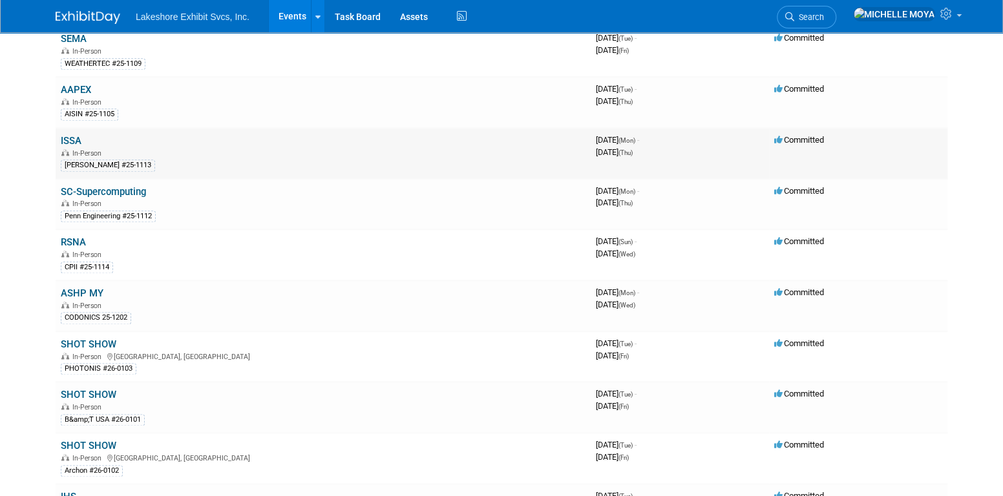  Describe the element at coordinates (87, 268) in the screenshot. I see `div: CPII #25-1114` at that location.